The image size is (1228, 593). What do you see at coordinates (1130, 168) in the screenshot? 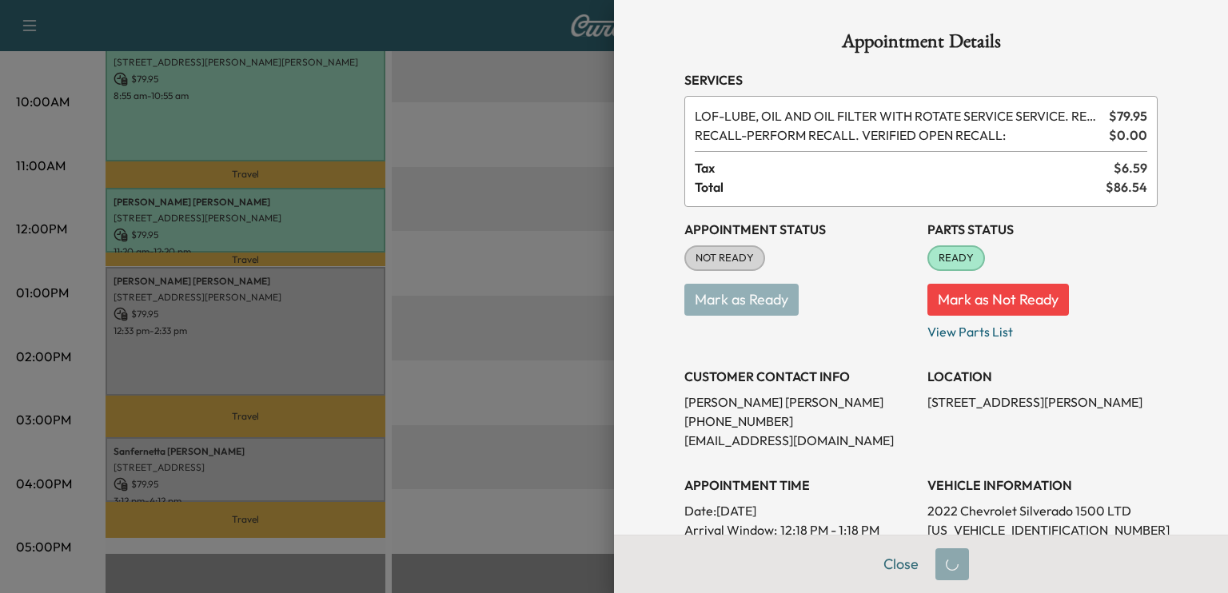
I see `span: $ 6.59` at bounding box center [1130, 168].